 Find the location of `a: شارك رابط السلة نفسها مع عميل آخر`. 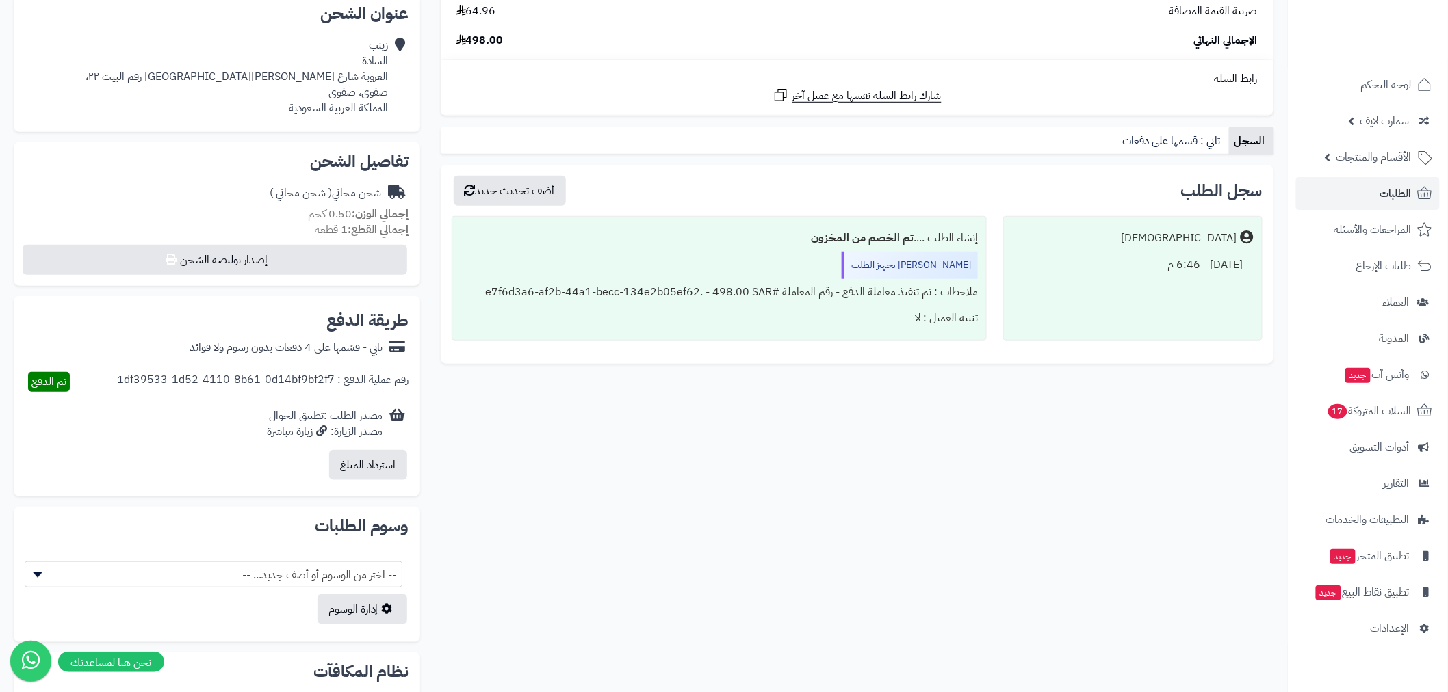

a: شارك رابط السلة نفسها مع عميل آخر is located at coordinates (857, 95).